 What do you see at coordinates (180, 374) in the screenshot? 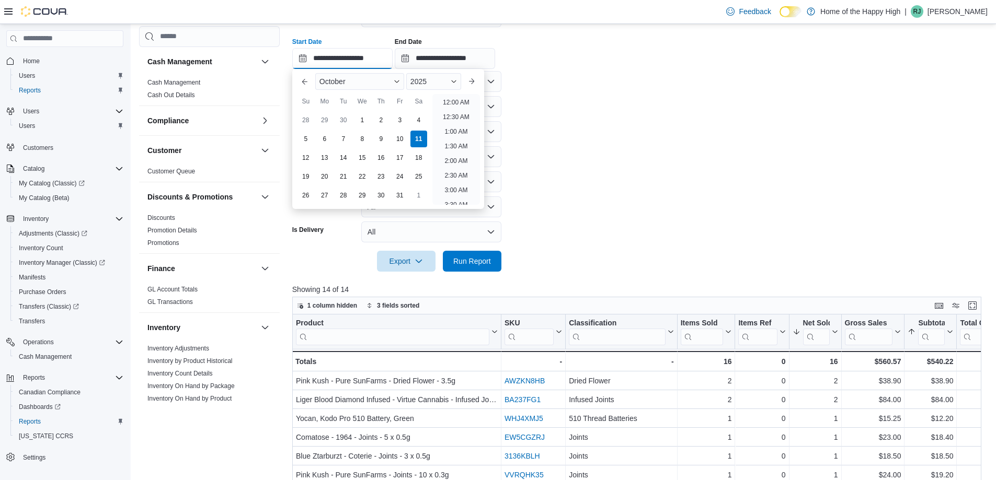
I see `a: Inventory Count Details` at bounding box center [180, 374].